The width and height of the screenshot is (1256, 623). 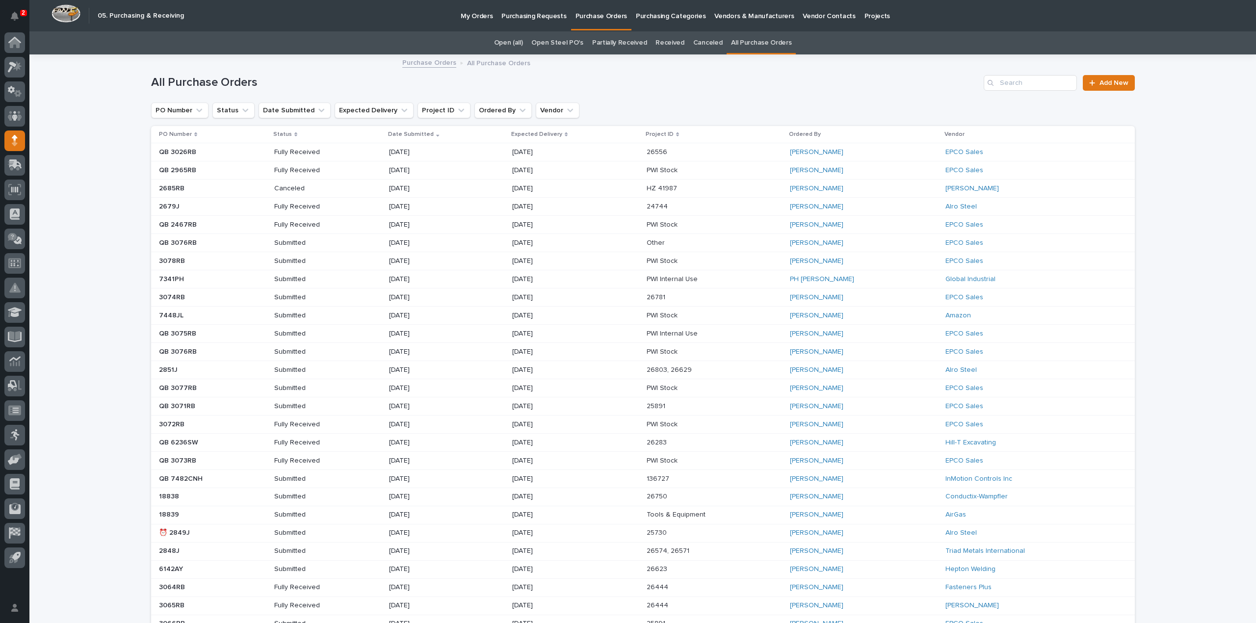 I want to click on h1: All Purchase Orders, so click(x=566, y=82).